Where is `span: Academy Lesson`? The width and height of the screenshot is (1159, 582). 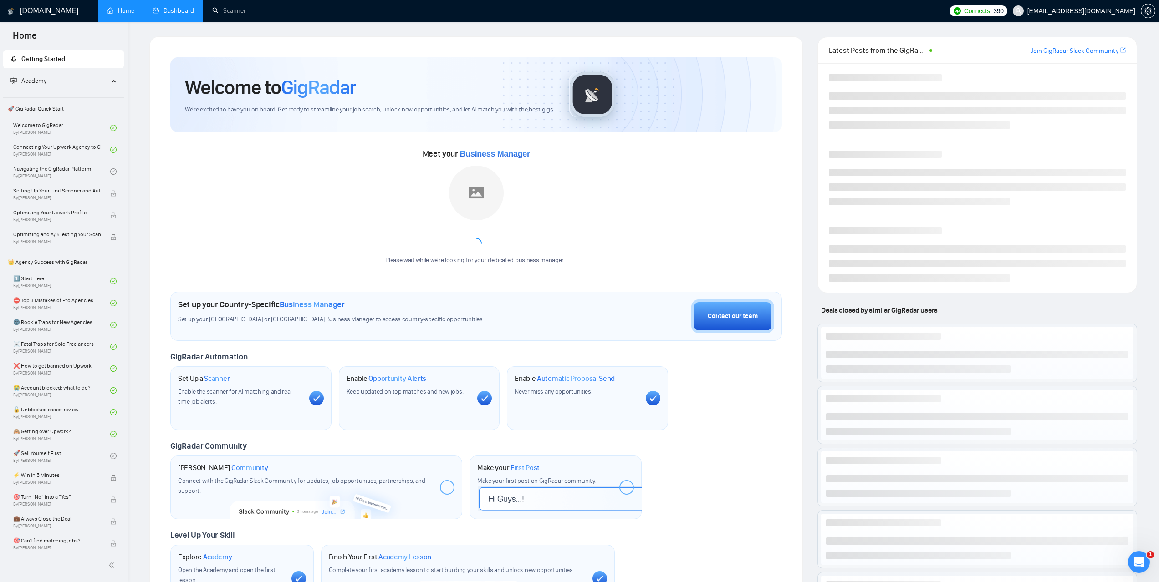 span: Academy Lesson is located at coordinates (405, 557).